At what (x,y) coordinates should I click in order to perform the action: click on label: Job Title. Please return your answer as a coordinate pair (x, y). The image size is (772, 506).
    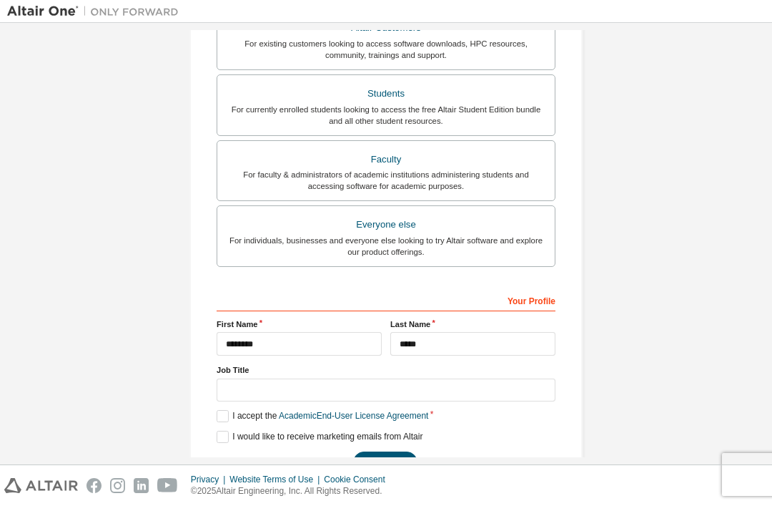
    Looking at the image, I should click on (386, 370).